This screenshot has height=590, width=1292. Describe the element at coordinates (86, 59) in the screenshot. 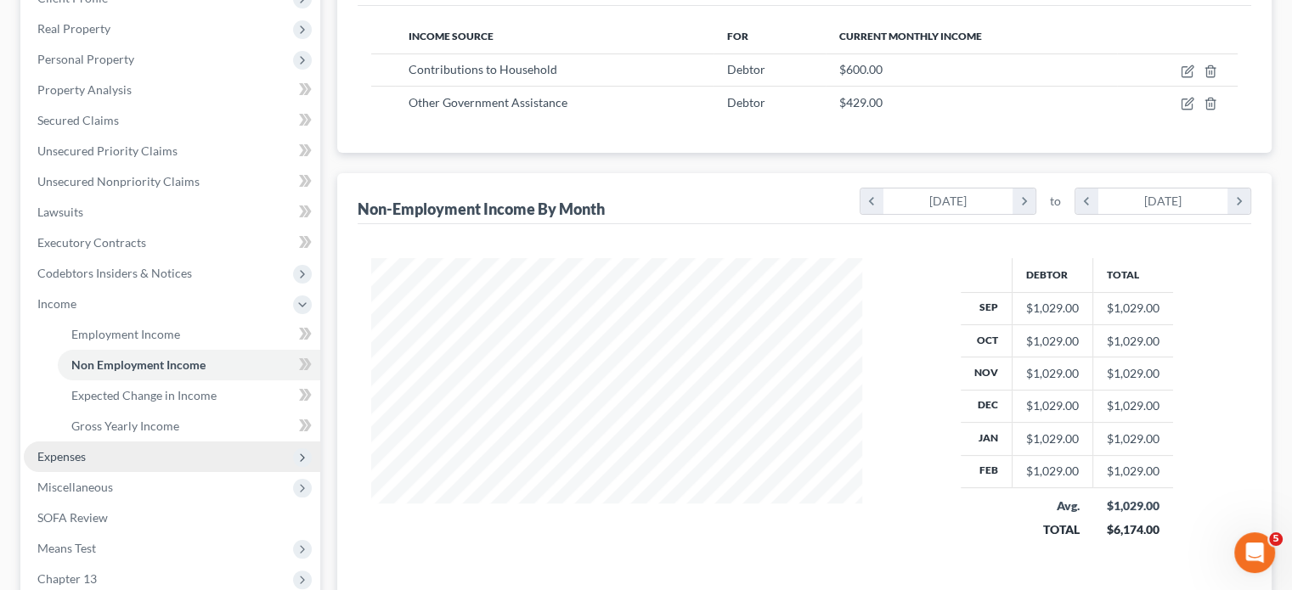

I see `span: Personal Property` at that location.